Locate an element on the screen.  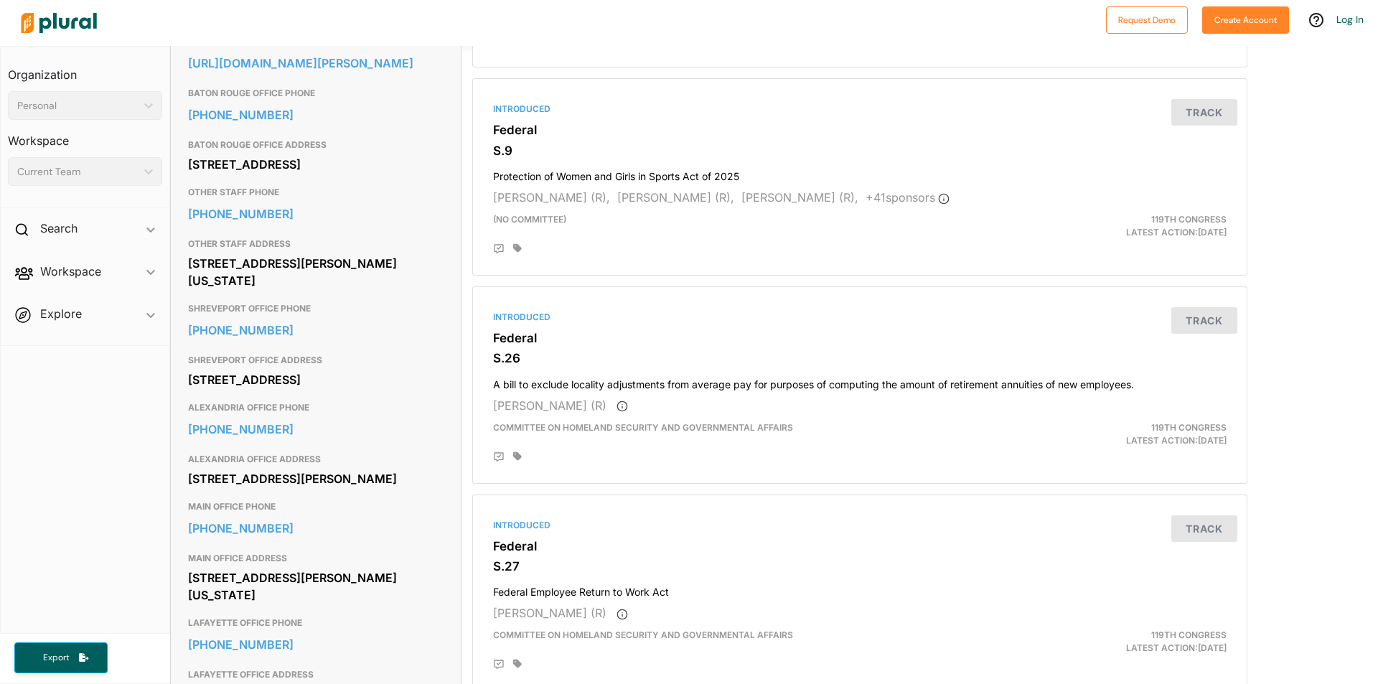
button: Create Account is located at coordinates (1245, 20).